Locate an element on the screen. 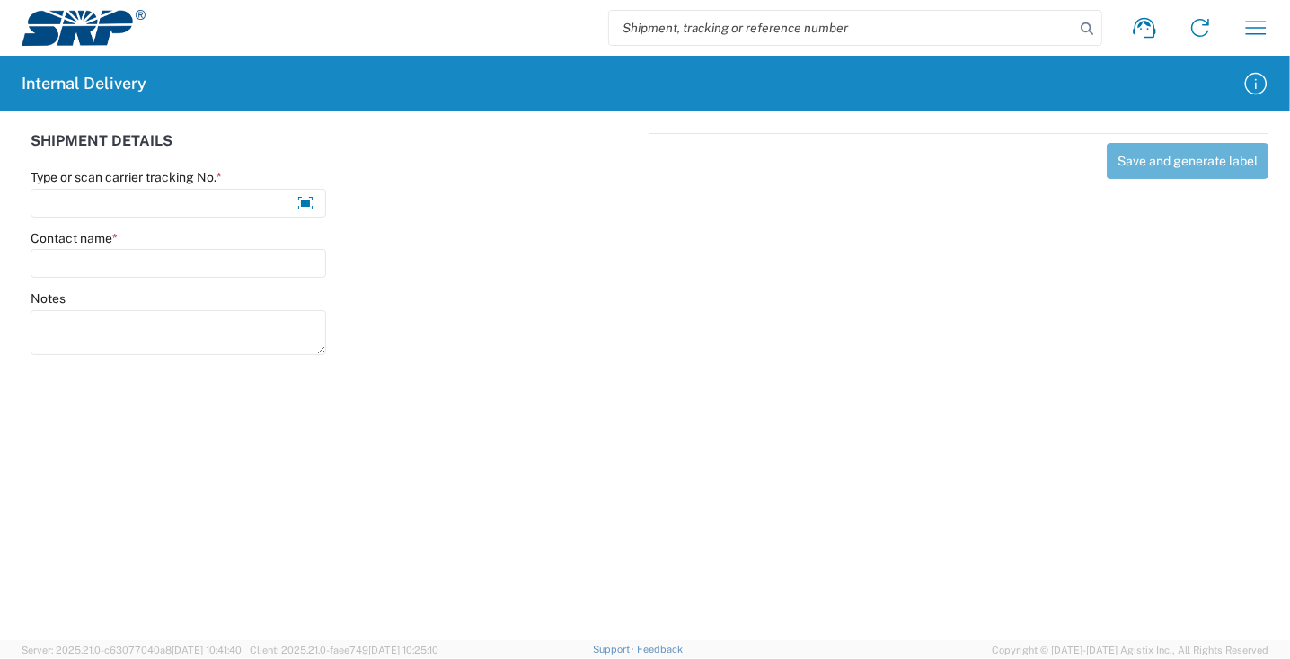 This screenshot has width=1290, height=659. img: srp is located at coordinates (84, 28).